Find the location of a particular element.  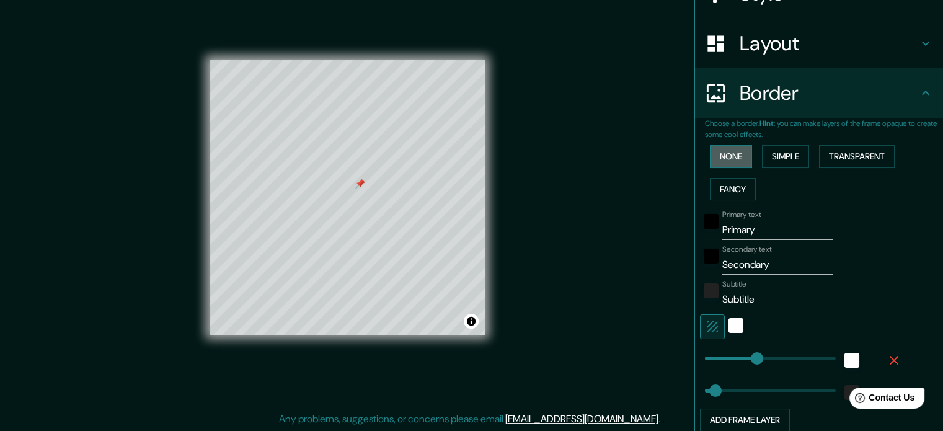

button: Fancy is located at coordinates (733, 189).